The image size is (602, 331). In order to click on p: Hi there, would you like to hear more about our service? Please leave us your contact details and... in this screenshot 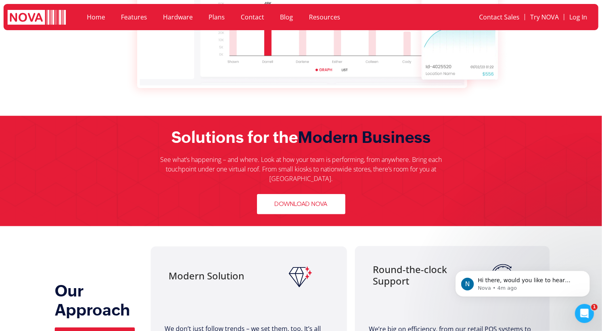, I will do `click(86, 27)`.